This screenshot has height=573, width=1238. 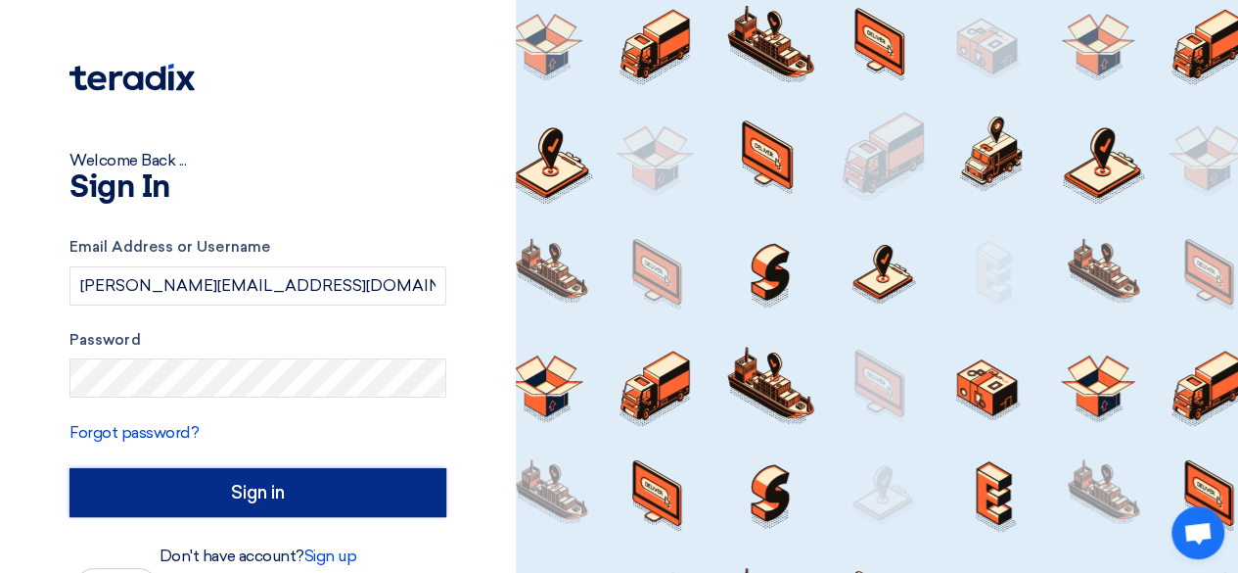 What do you see at coordinates (257, 492) in the screenshot?
I see `input: Sign in` at bounding box center [257, 492].